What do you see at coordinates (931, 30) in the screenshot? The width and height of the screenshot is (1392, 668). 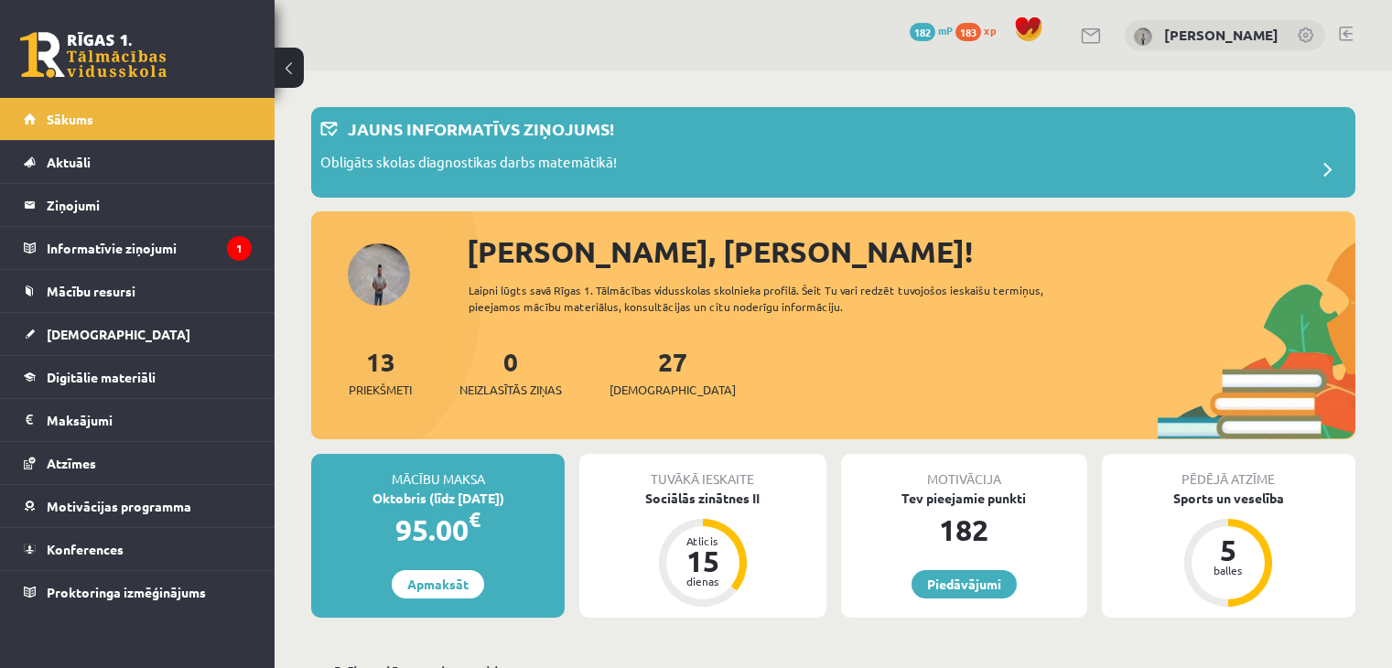 I see `a: 182 mP` at bounding box center [931, 30].